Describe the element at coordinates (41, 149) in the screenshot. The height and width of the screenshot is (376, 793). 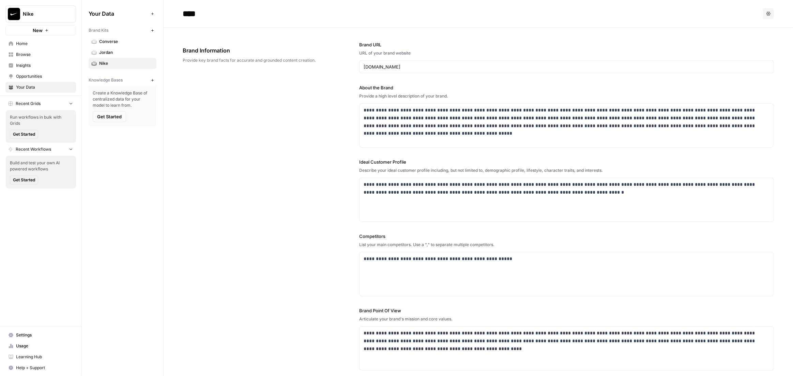
I see `button: Recent Workflows` at that location.